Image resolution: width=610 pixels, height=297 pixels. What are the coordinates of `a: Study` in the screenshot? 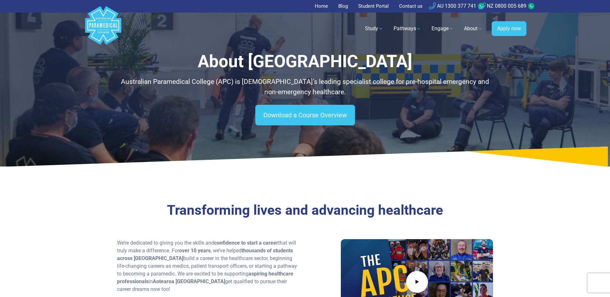 It's located at (374, 29).